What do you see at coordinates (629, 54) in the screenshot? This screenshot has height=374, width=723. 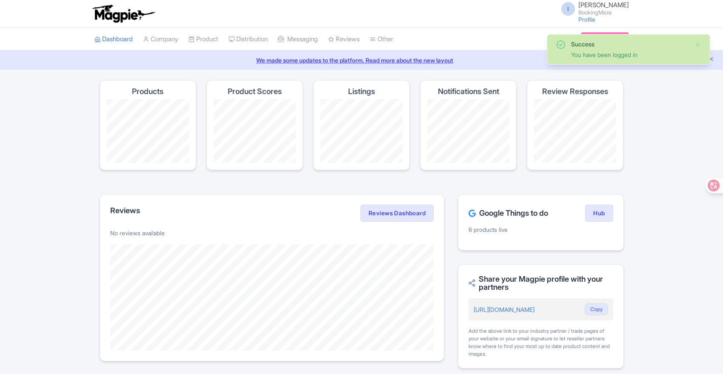 I see `div: You have been logged in` at bounding box center [629, 54].